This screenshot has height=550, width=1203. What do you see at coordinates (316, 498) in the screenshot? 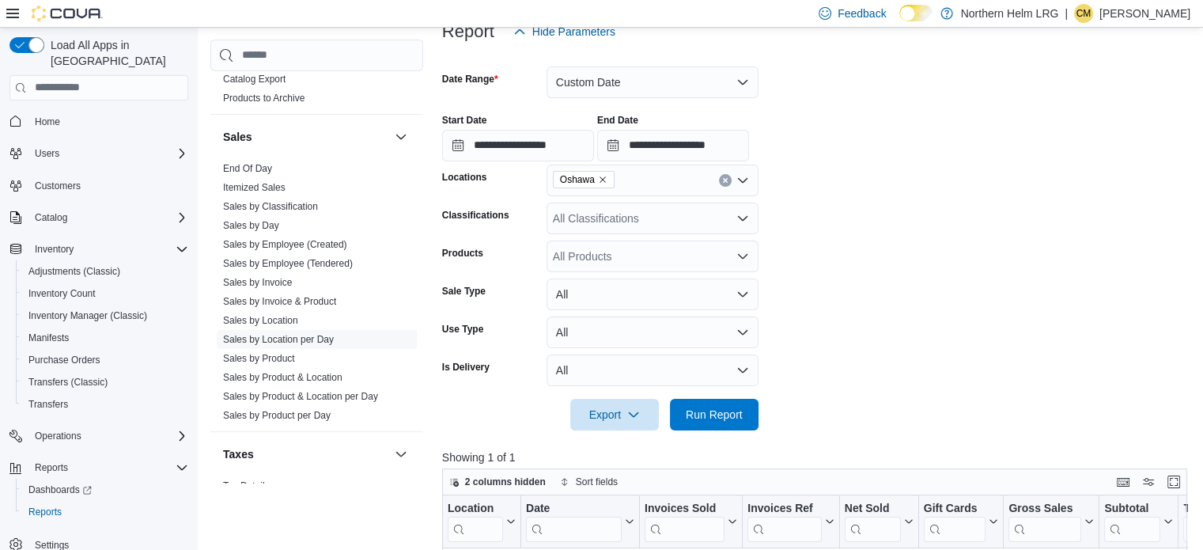
I see `div: Taxes` at bounding box center [316, 498].